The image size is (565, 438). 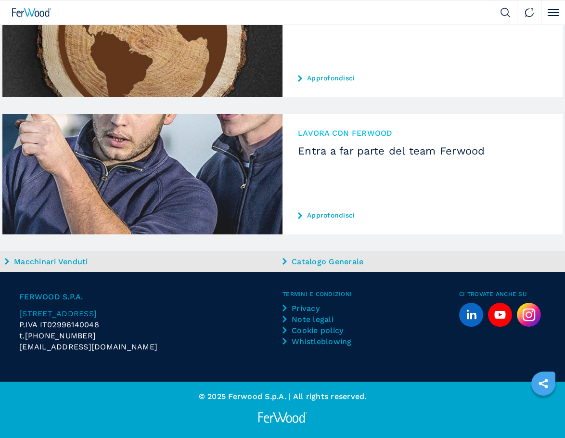 I want to click on p: © 2025 Ferwood S.p.A. | All rights reserved., so click(x=282, y=396).